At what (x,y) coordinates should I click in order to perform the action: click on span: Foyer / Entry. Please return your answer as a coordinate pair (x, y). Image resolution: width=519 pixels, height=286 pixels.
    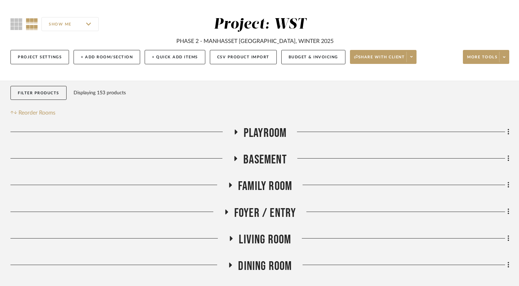
    Looking at the image, I should click on (265, 213).